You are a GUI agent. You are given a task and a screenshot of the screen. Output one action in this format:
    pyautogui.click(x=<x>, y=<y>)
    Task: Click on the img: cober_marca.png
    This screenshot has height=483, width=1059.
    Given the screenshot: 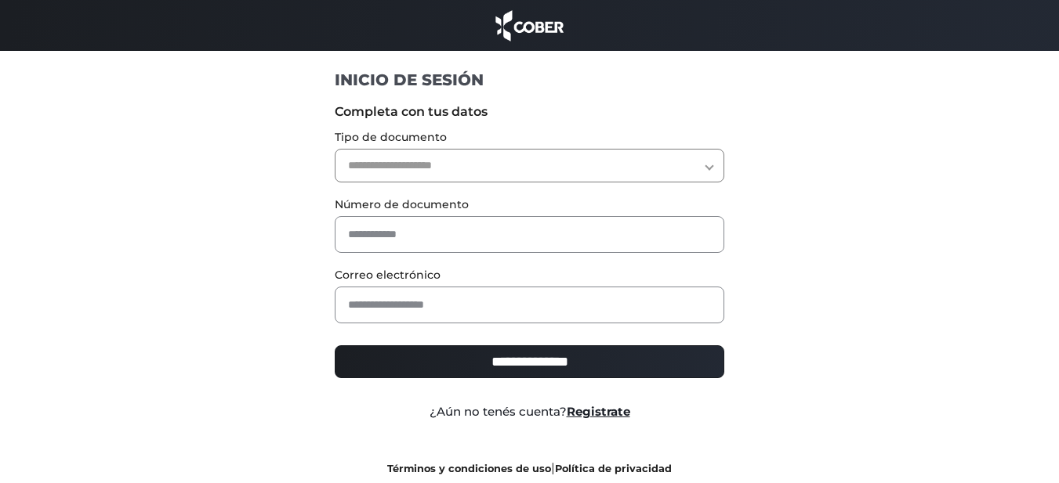 What is the action you would take?
    pyautogui.click(x=530, y=25)
    